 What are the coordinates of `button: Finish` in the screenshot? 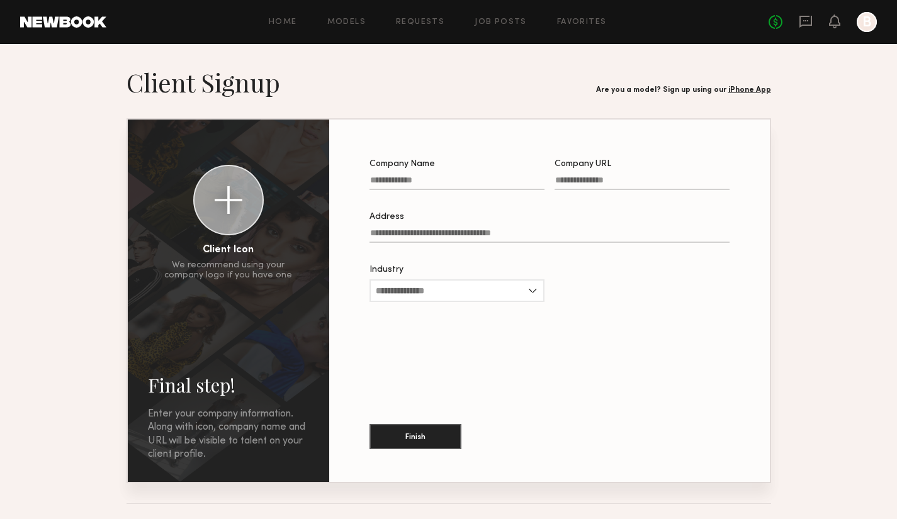 It's located at (415, 437).